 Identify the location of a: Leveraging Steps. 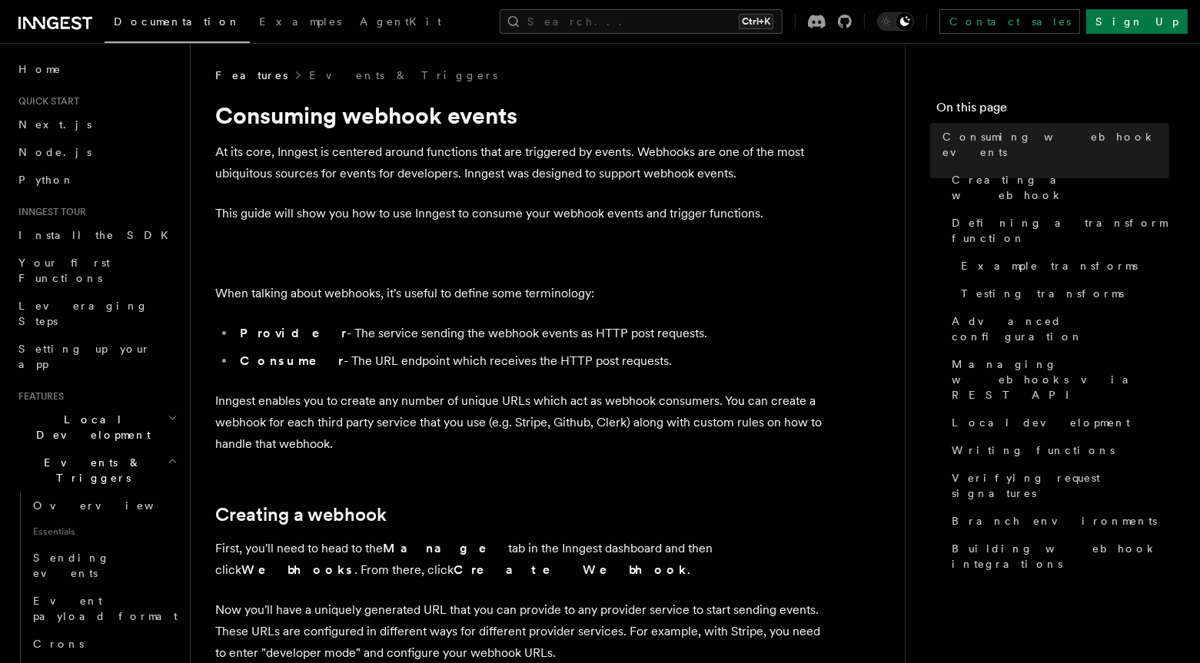
(96, 314).